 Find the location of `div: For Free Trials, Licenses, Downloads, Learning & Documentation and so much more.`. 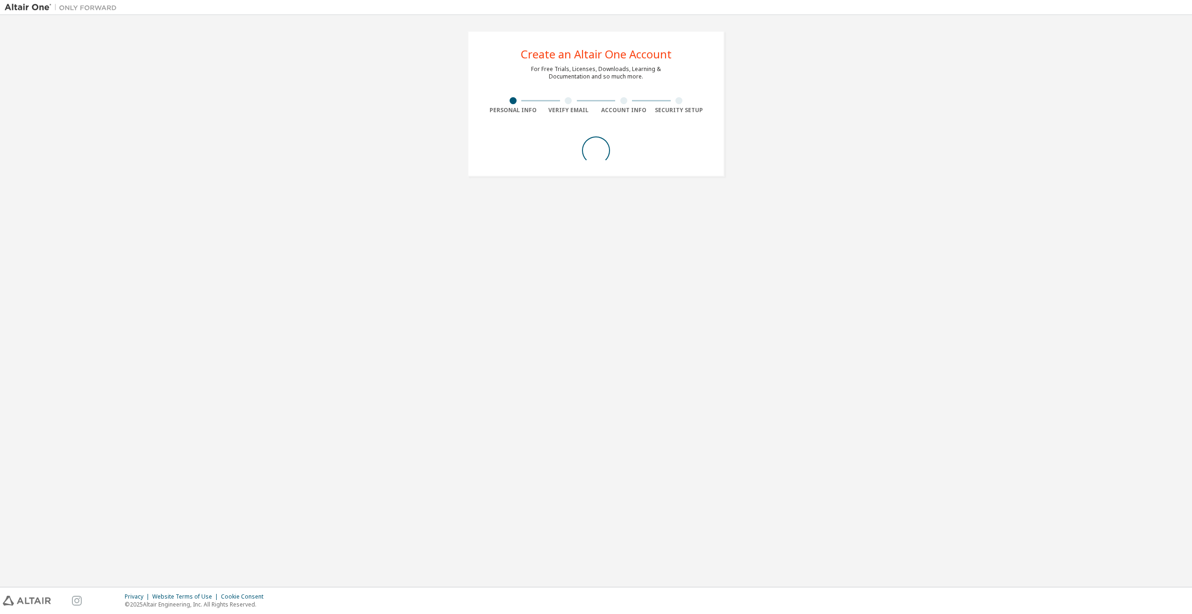

div: For Free Trials, Licenses, Downloads, Learning & Documentation and so much more. is located at coordinates (596, 73).